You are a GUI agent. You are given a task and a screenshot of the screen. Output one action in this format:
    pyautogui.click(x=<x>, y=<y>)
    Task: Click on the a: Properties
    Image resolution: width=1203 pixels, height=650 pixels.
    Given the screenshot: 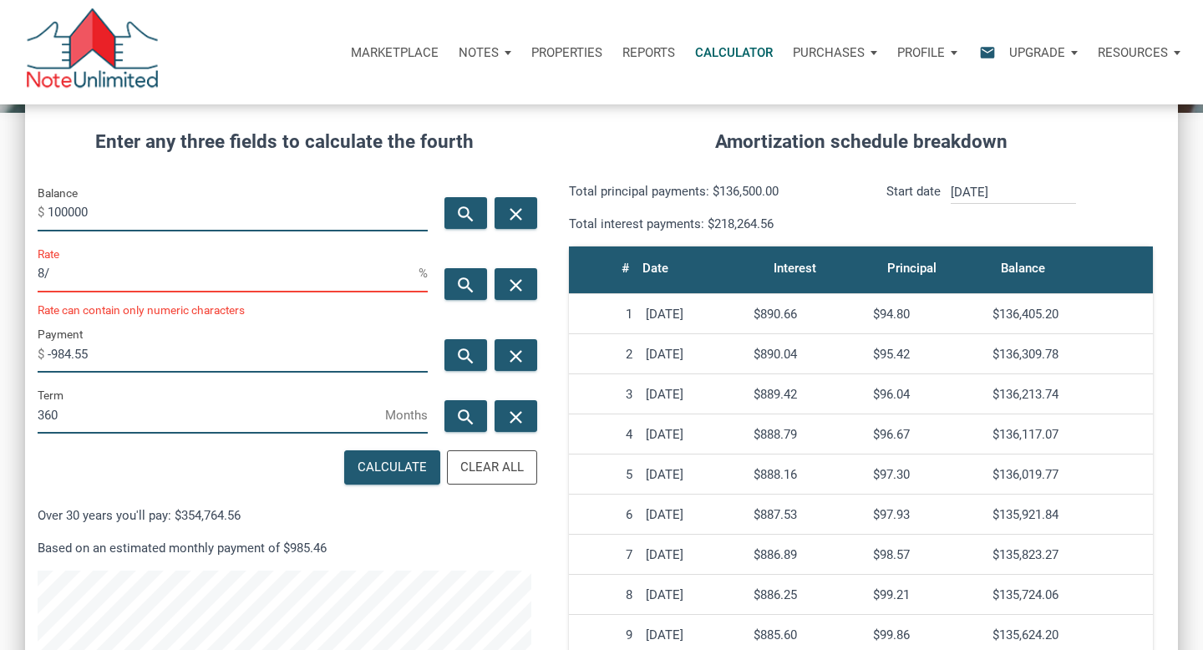 What is the action you would take?
    pyautogui.click(x=566, y=53)
    